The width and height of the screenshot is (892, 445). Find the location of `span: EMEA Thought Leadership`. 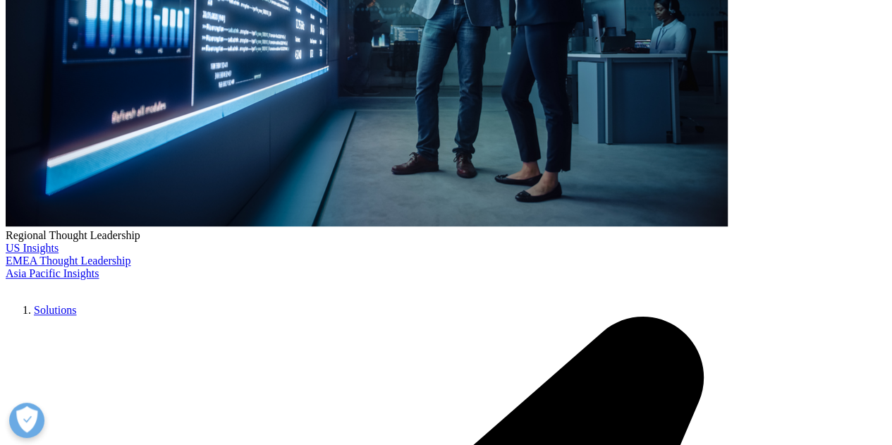

span: EMEA Thought Leadership is located at coordinates (68, 260).